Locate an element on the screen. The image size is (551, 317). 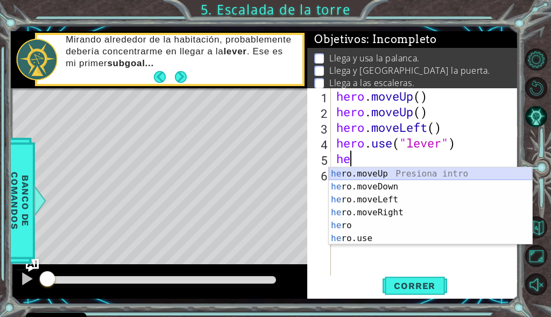
span: Banco de comandos is located at coordinates (20, 200).